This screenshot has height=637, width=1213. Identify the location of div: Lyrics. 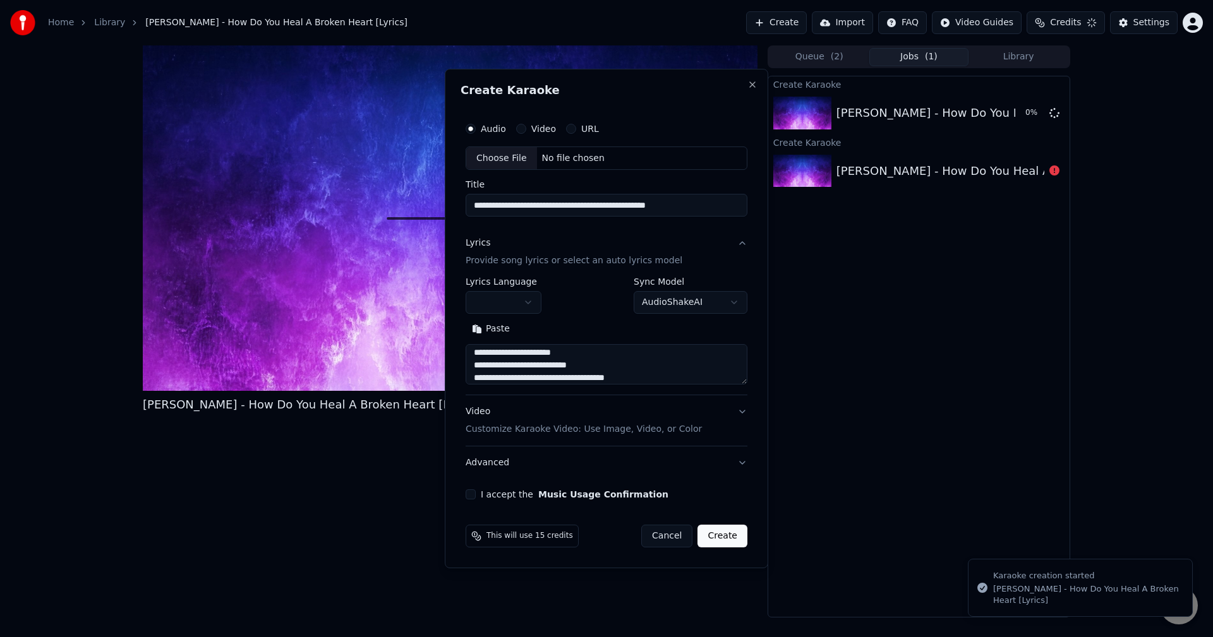
(477, 244).